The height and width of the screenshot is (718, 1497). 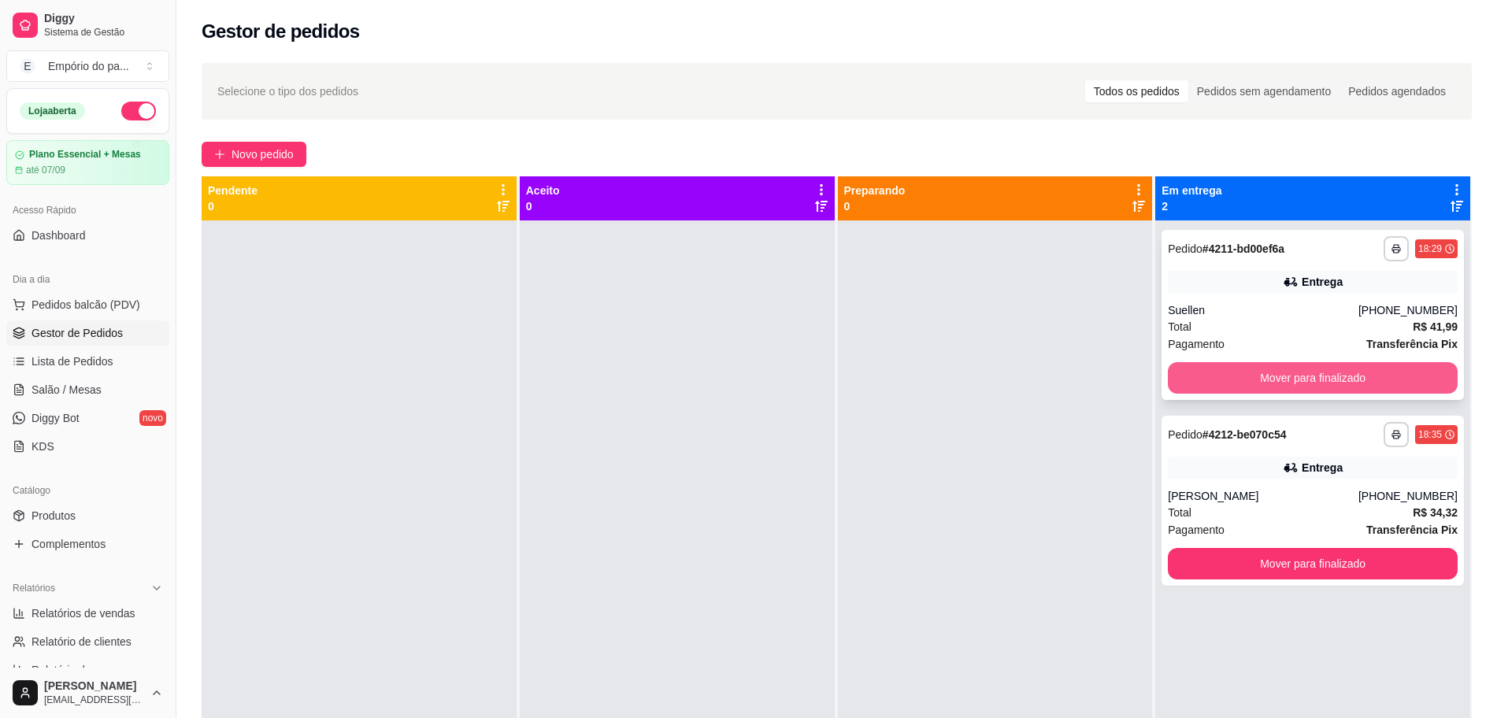 I want to click on a: Plano Essencial + Mesasaté 07/09, so click(x=87, y=162).